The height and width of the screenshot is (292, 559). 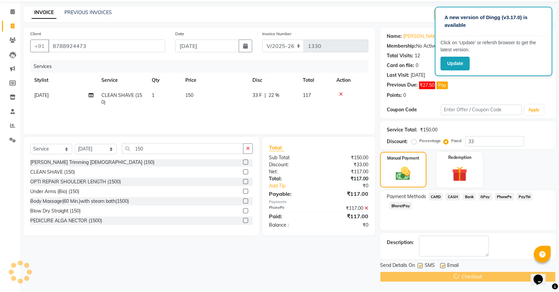 I want to click on div: Payable:, so click(x=291, y=194).